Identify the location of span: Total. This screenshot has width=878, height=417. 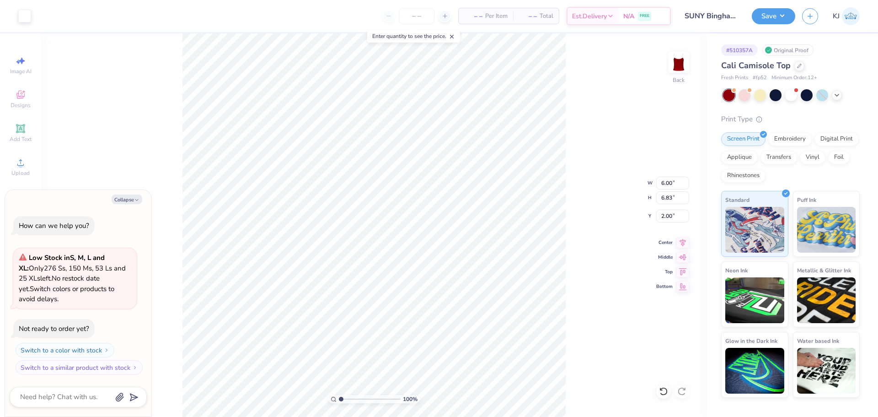
(547, 16).